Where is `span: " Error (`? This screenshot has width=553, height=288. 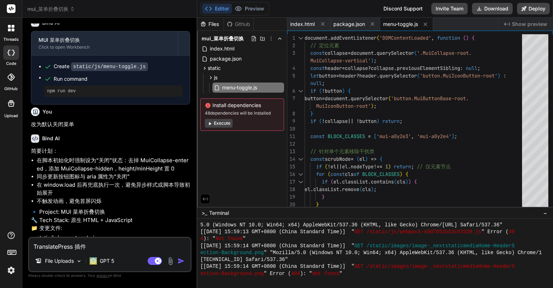 span: " Error ( is located at coordinates (278, 273).